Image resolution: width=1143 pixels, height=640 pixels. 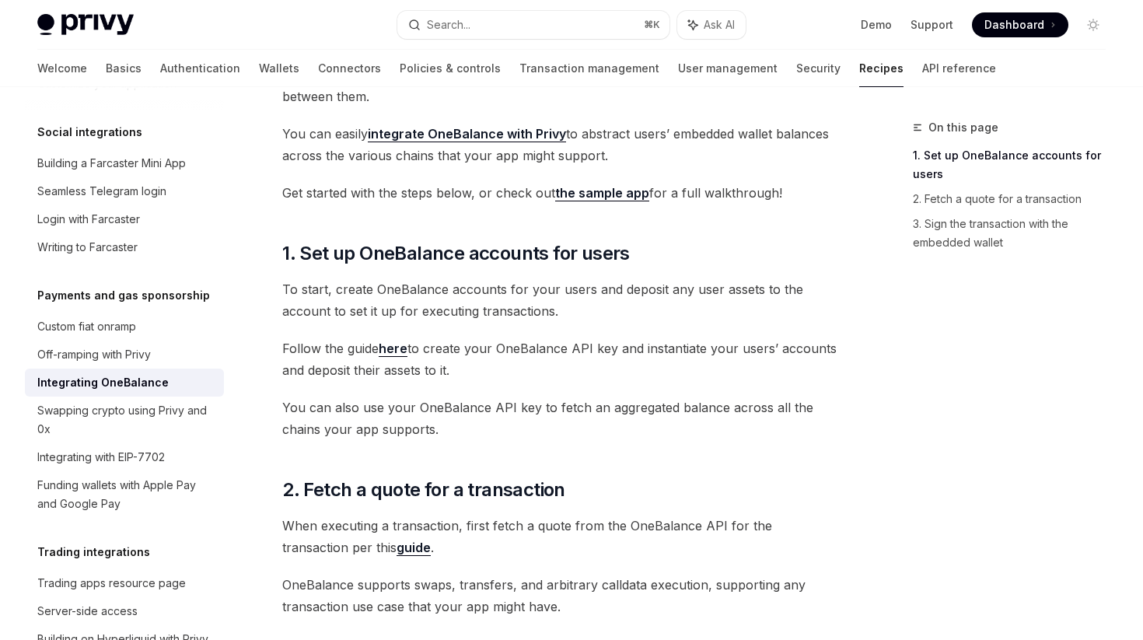 What do you see at coordinates (93, 552) in the screenshot?
I see `h5: Trading integrations` at bounding box center [93, 552].